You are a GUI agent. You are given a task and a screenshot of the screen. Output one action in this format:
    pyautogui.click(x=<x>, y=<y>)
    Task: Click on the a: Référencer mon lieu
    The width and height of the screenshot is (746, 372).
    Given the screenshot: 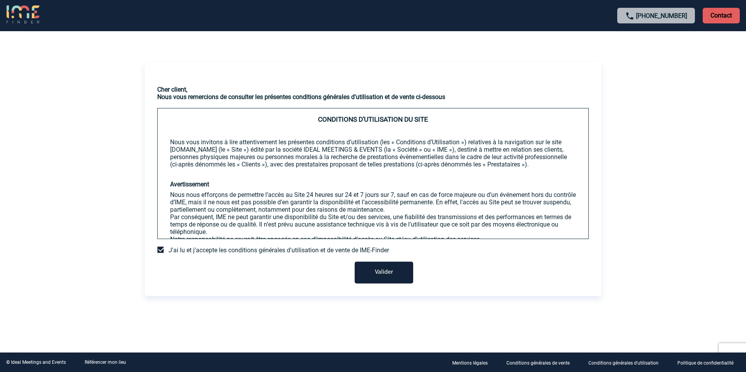 What is the action you would take?
    pyautogui.click(x=105, y=362)
    